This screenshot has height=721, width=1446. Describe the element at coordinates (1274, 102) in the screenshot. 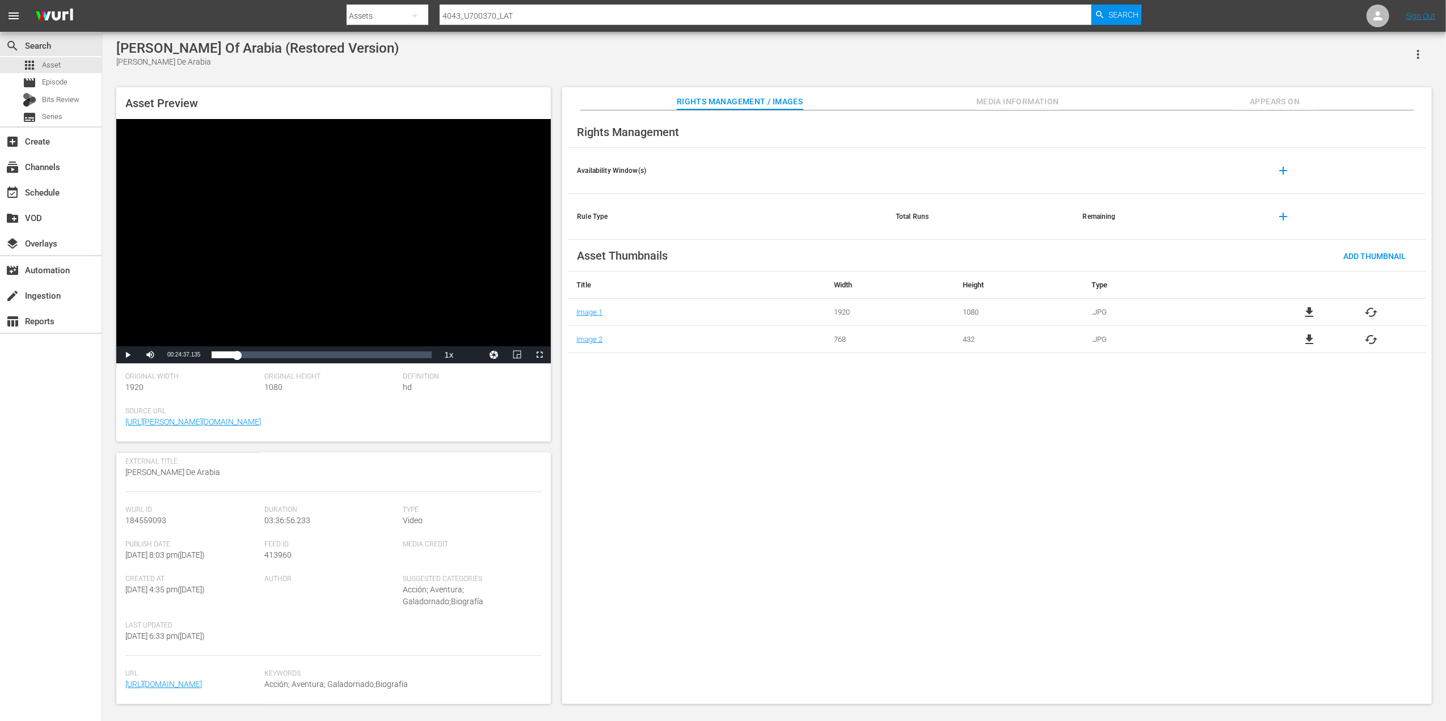

I see `span: Appears On` at that location.